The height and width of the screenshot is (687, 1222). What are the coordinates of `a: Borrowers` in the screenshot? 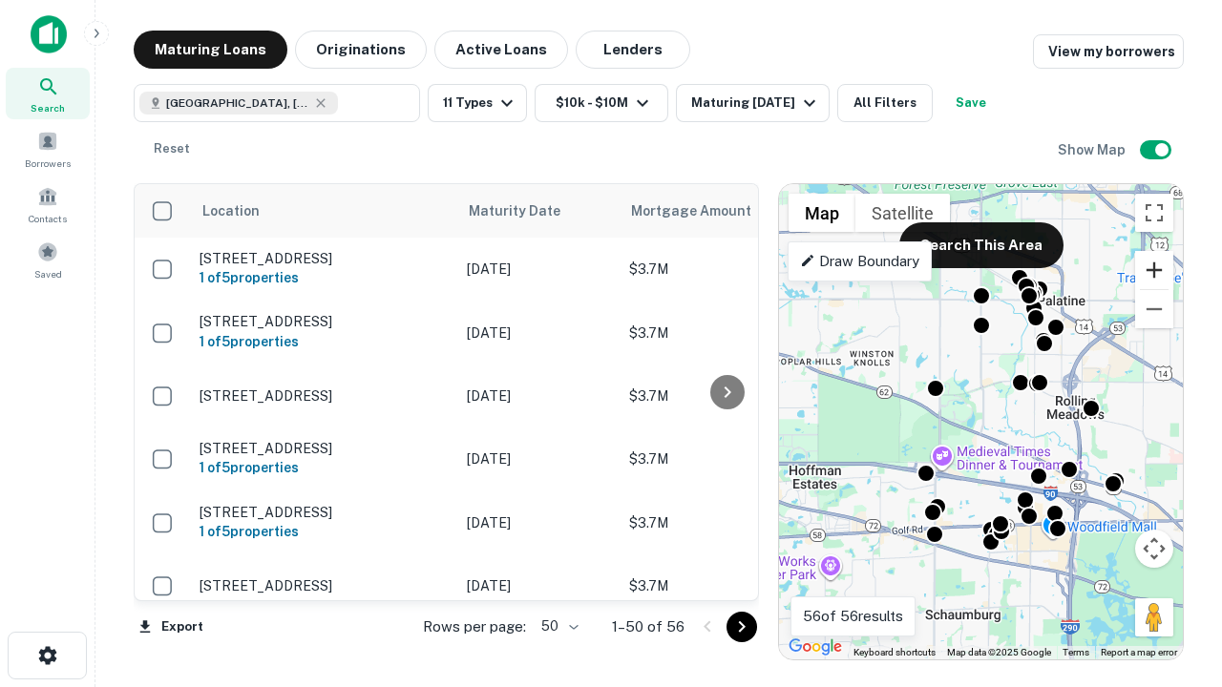 It's located at (48, 149).